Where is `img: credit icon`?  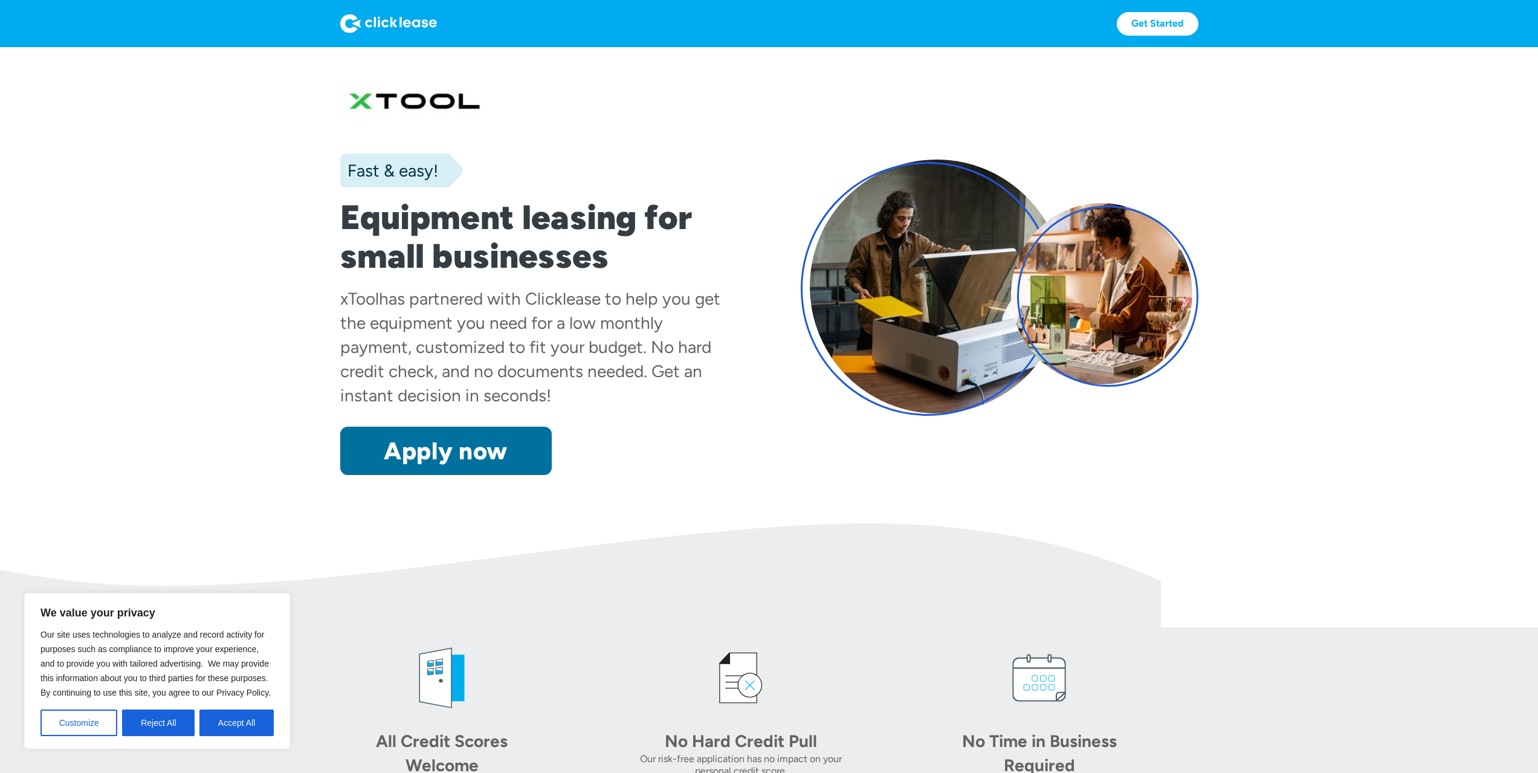 img: credit icon is located at coordinates (741, 678).